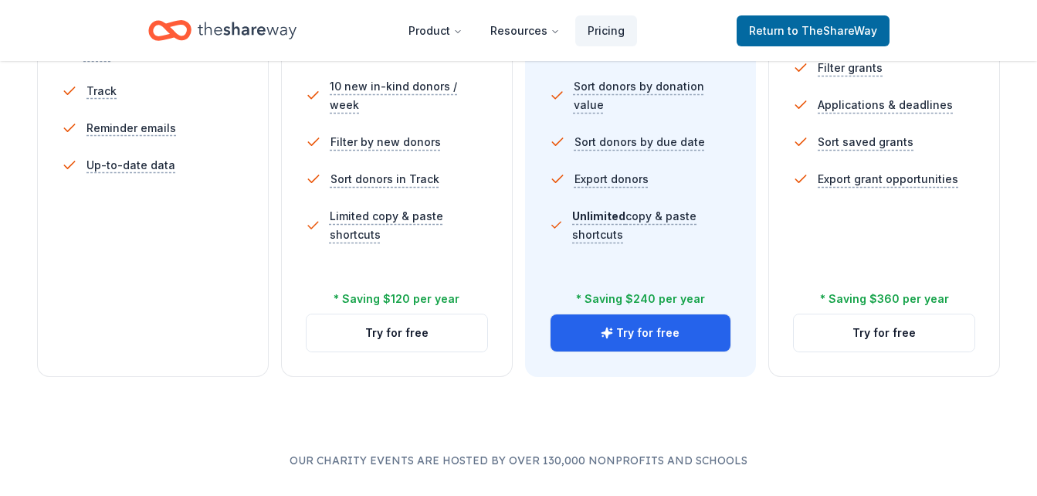 The height and width of the screenshot is (496, 1037). What do you see at coordinates (396, 299) in the screenshot?
I see `div: * Saving $120 per year` at bounding box center [396, 299].